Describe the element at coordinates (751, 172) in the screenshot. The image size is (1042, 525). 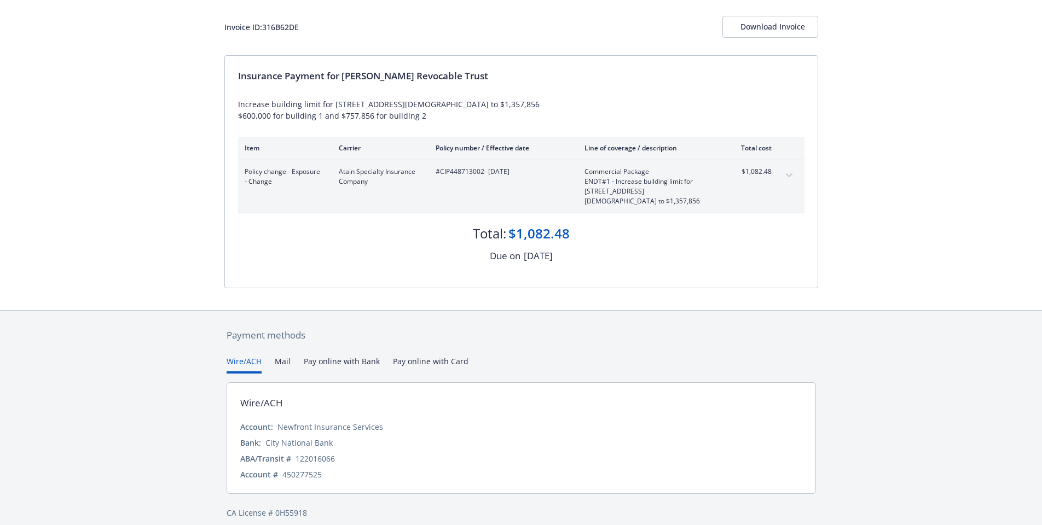
I see `span: $1,082.48` at that location.